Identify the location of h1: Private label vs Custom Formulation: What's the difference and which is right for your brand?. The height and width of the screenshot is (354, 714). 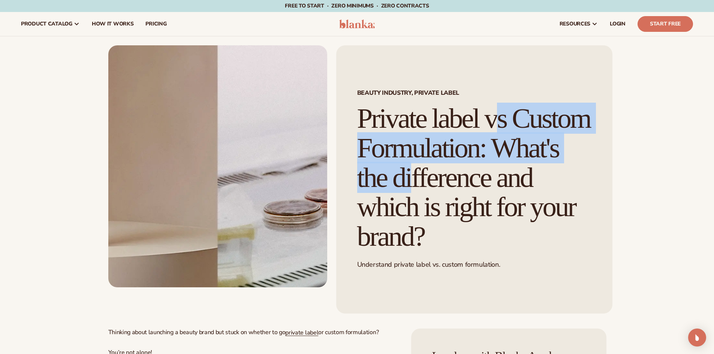
(474, 178).